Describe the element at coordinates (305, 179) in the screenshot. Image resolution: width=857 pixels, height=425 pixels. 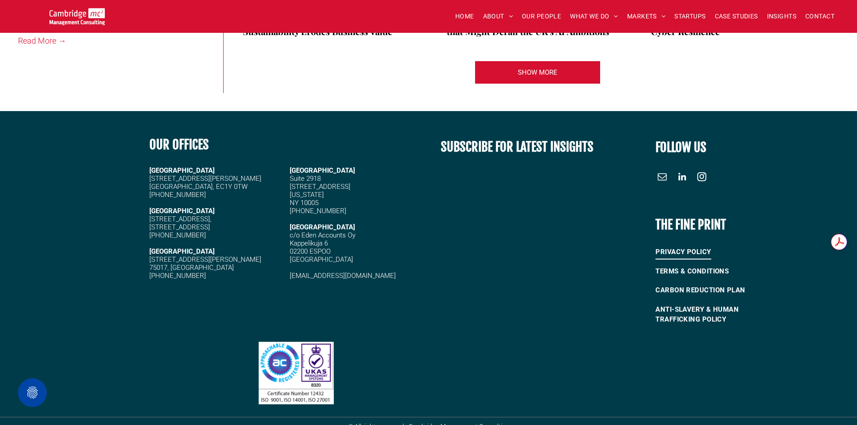
I see `span: Suite 2918` at that location.